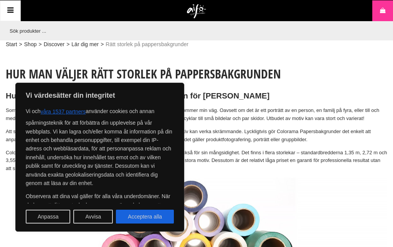  Describe the element at coordinates (197, 136) in the screenshot. I see `p: Att sätta upp ett bakgrundssystem som kan hantera detta breda spektrum av motiv kan verka skrämma...` at that location.